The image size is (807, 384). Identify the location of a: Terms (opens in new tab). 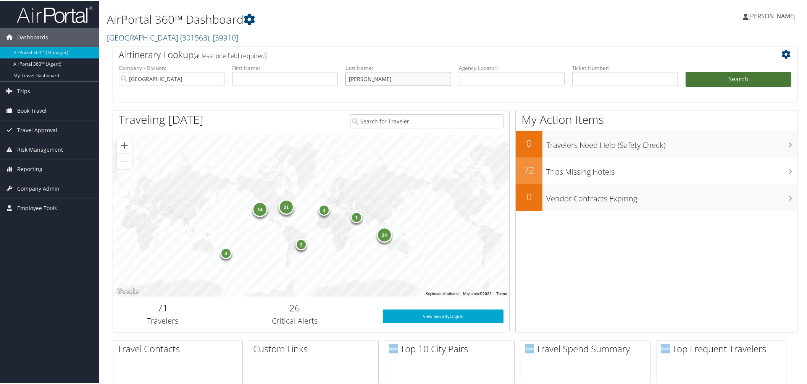
(502, 292).